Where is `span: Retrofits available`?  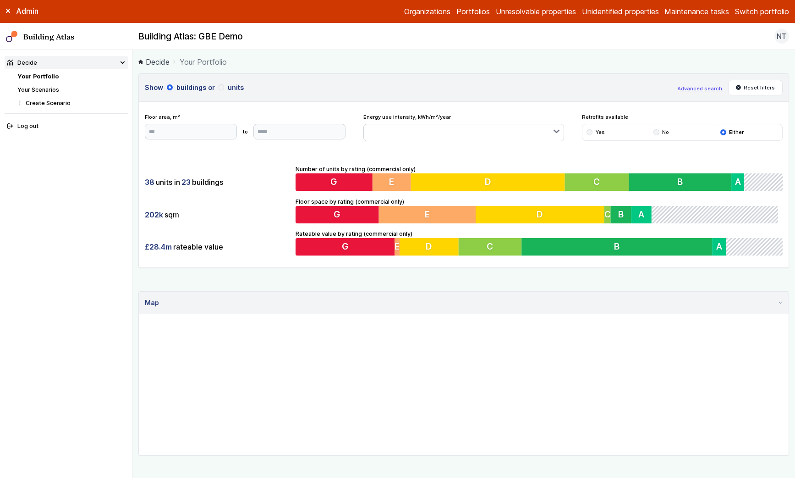
span: Retrofits available is located at coordinates (683, 117).